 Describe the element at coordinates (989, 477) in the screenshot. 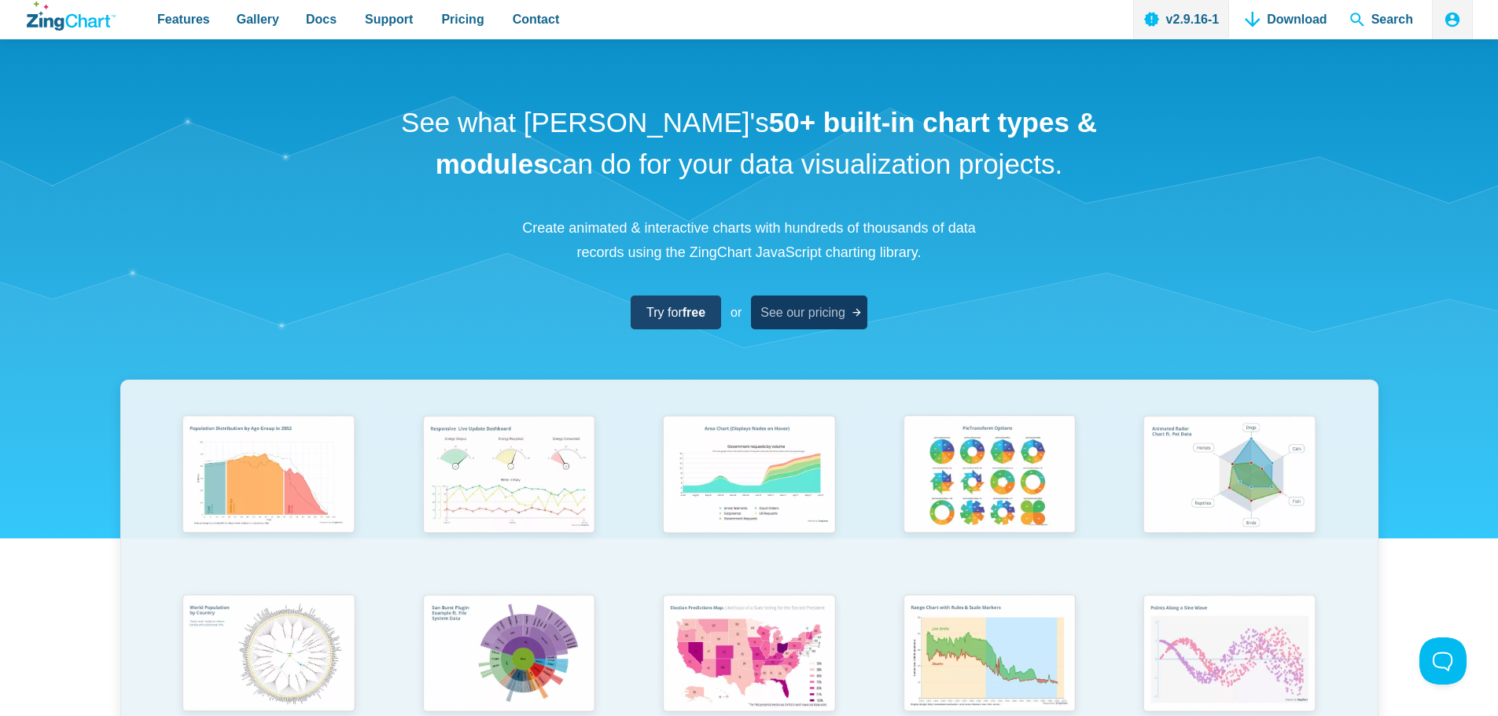

I see `img: Pie Transform Options` at that location.